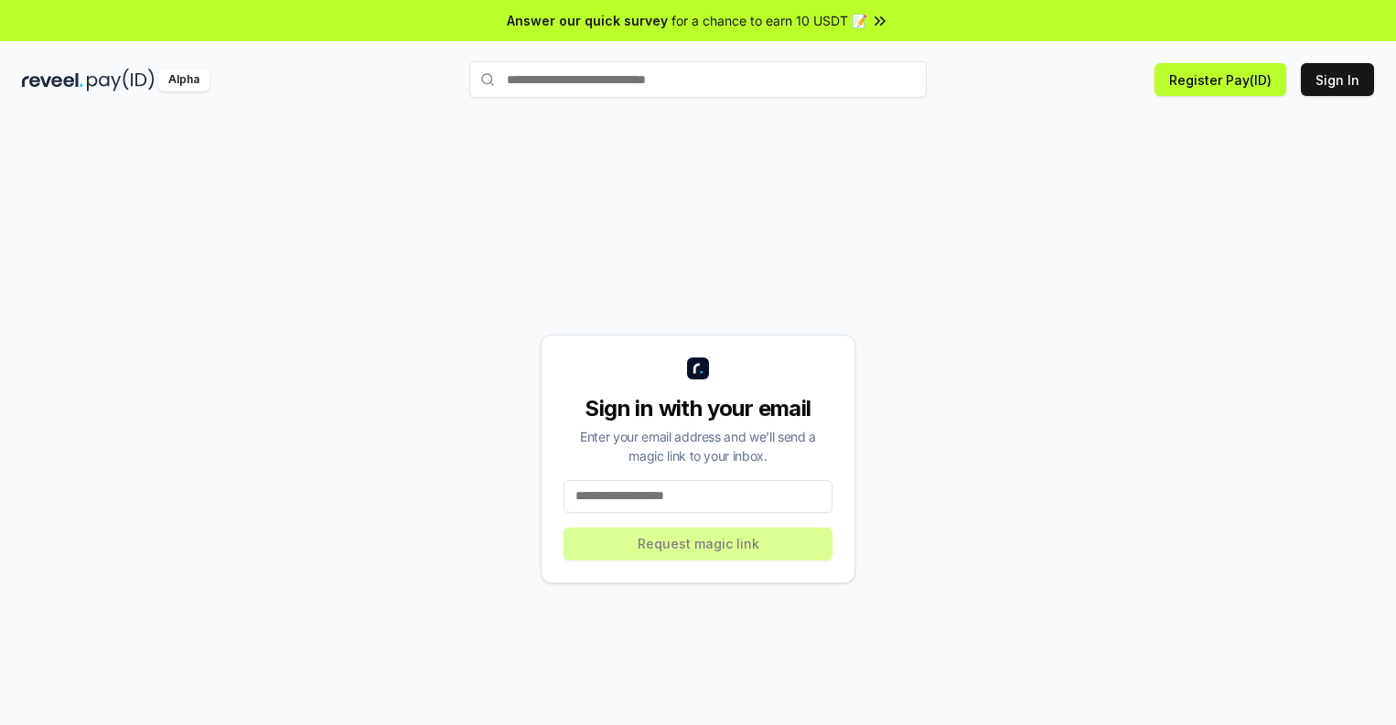  Describe the element at coordinates (698, 446) in the screenshot. I see `div: Enter your email address and we’ll send a magic link to your inbox.` at that location.